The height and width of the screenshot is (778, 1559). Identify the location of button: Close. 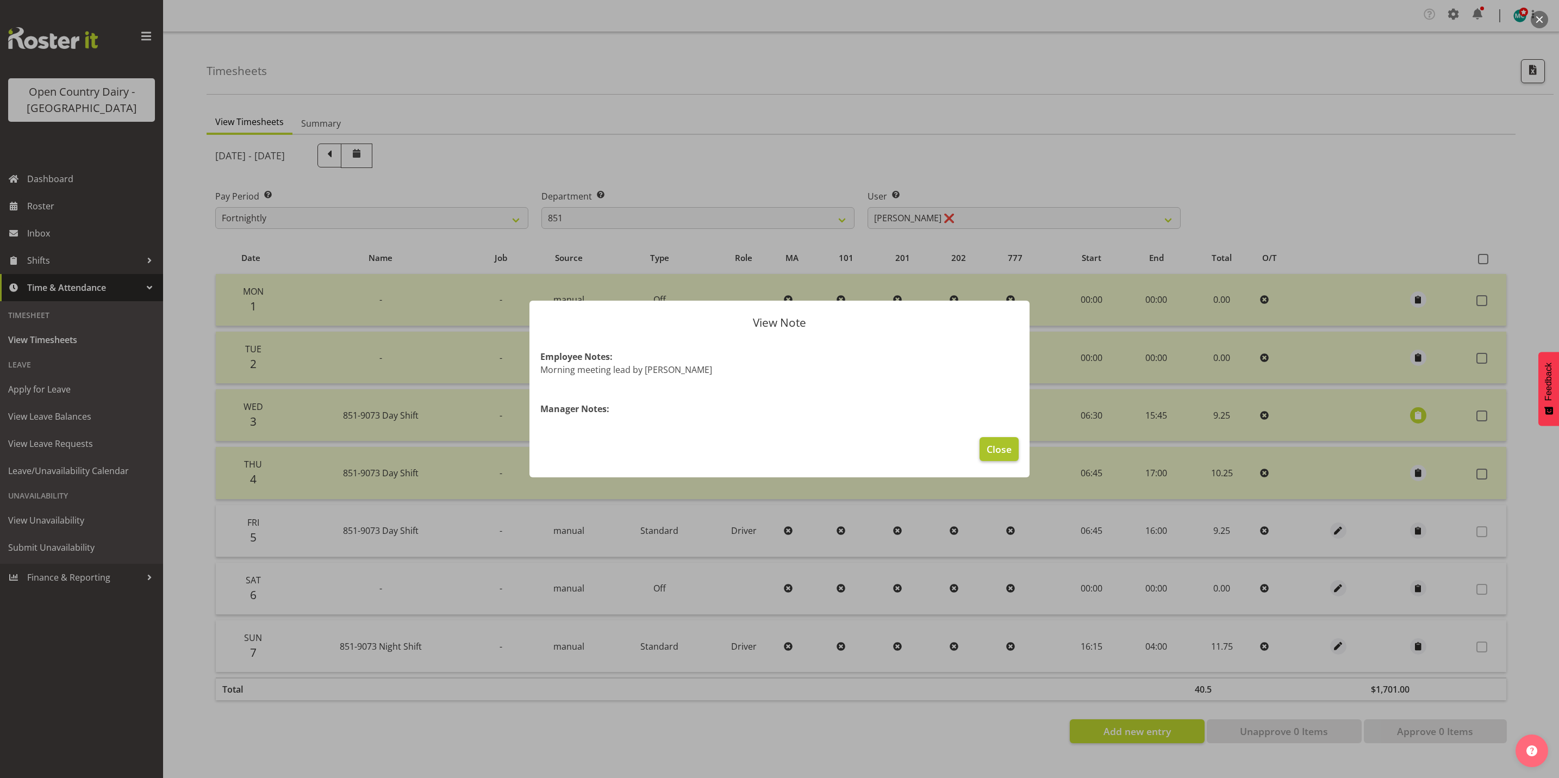
(999, 449).